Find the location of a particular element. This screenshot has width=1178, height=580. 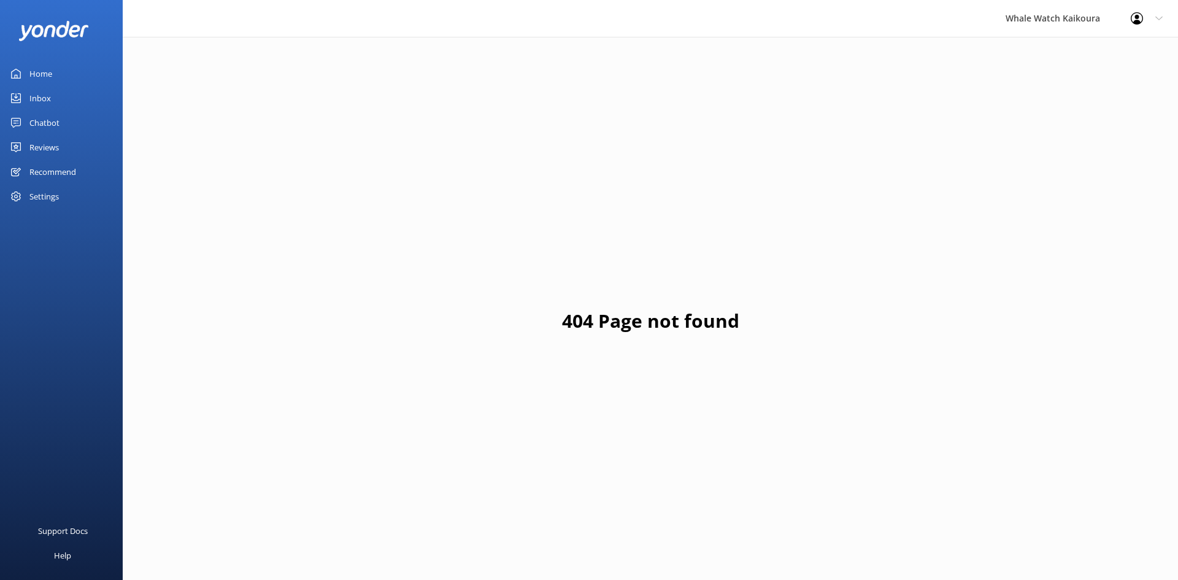

div: Help is located at coordinates (63, 555).